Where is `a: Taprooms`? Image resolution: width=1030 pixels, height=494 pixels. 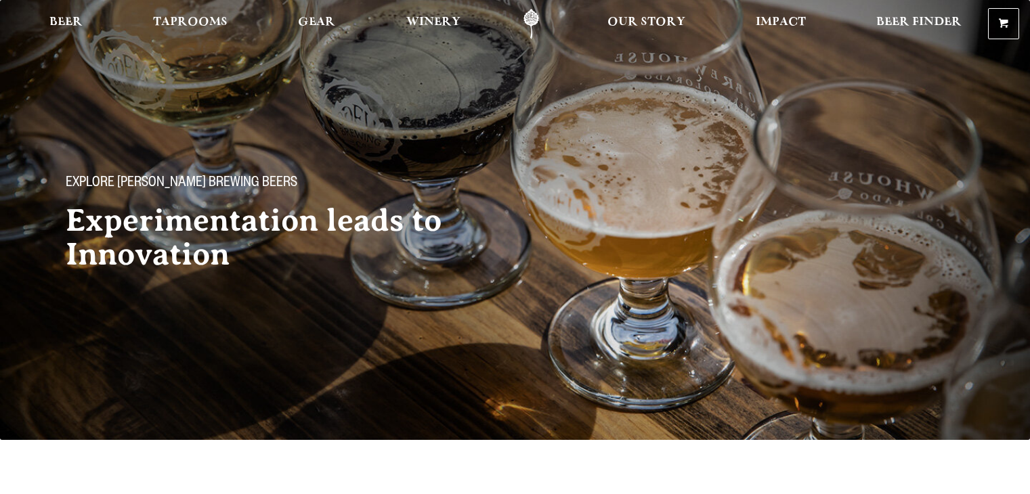 a: Taprooms is located at coordinates (190, 24).